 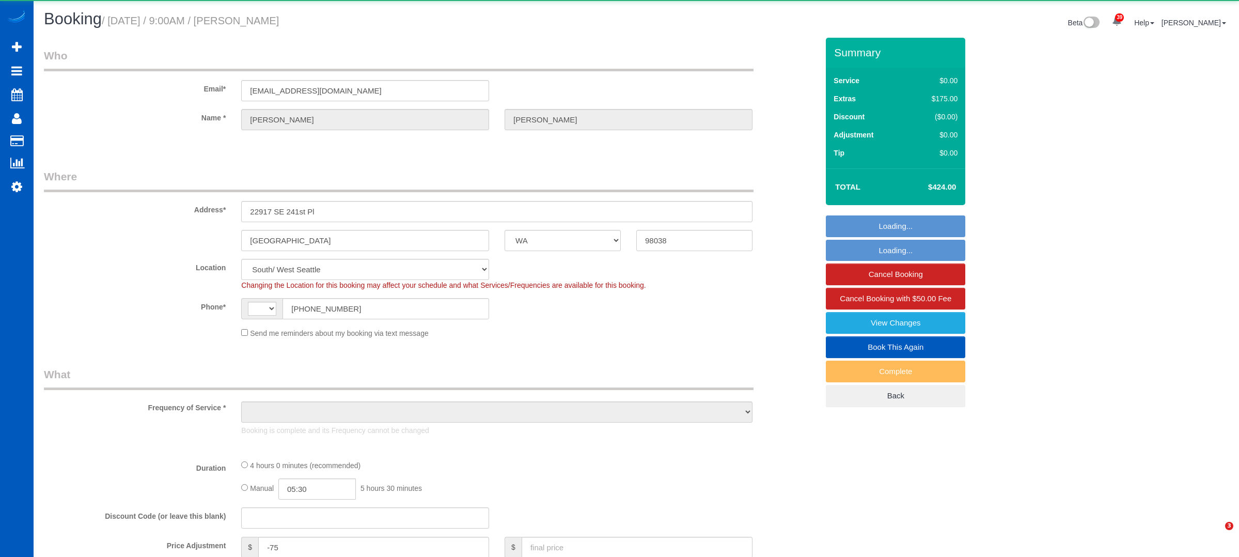 I want to click on label: Discount, so click(x=849, y=117).